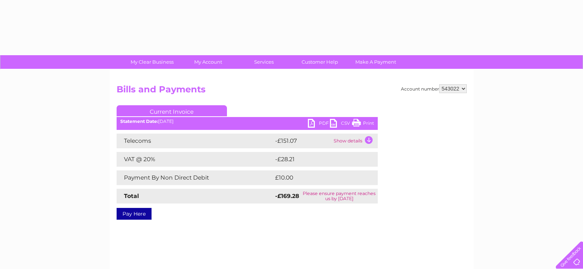 The height and width of the screenshot is (269, 583). Describe the element at coordinates (139, 121) in the screenshot. I see `b: Statement Date:` at that location.